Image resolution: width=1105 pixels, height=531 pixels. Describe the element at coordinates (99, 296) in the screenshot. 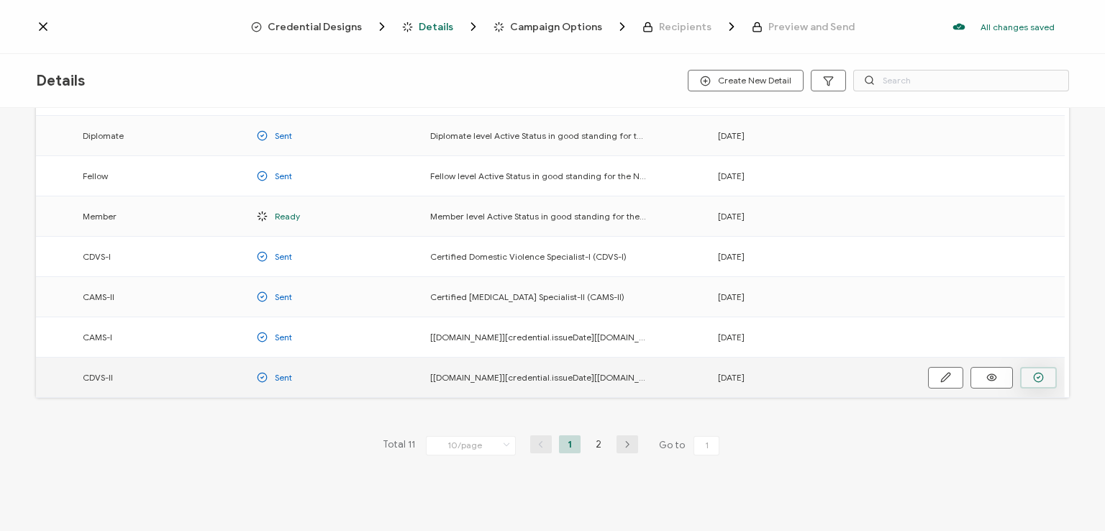

I see `span: CAMS-II` at that location.